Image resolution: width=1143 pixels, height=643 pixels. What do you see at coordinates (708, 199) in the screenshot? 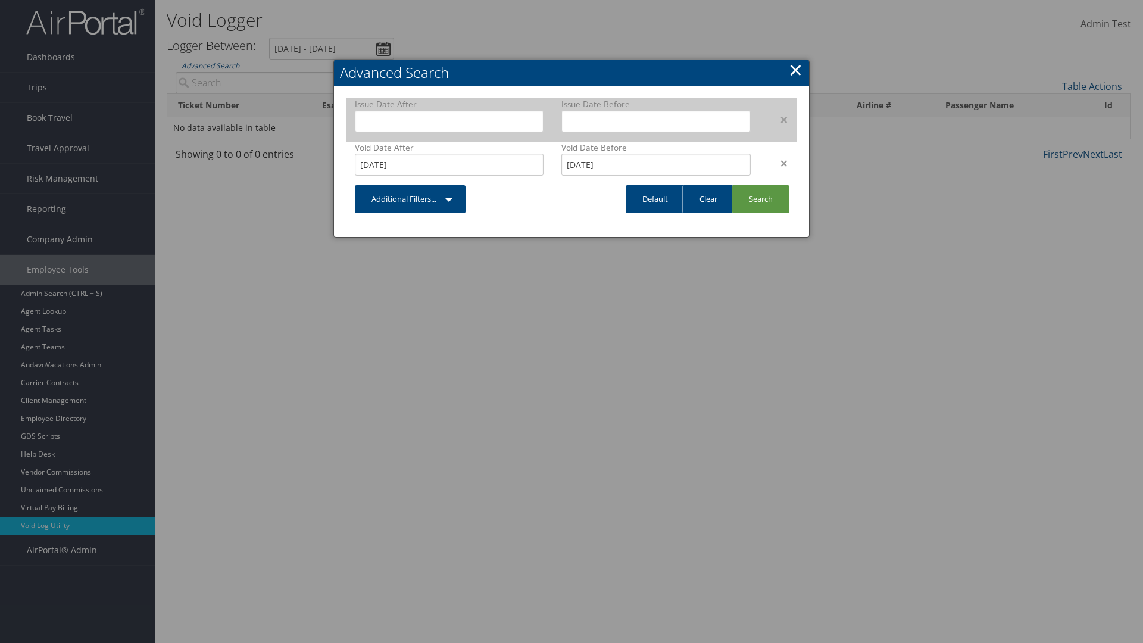
I see `a: Clear` at bounding box center [708, 199].